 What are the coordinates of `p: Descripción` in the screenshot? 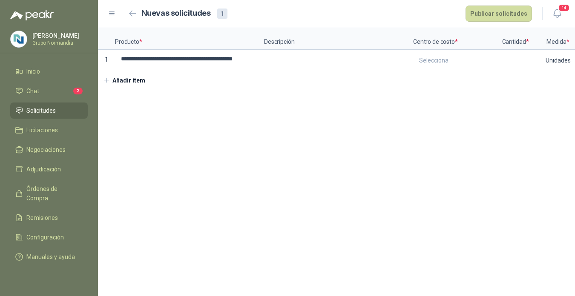 It's located at (338, 38).